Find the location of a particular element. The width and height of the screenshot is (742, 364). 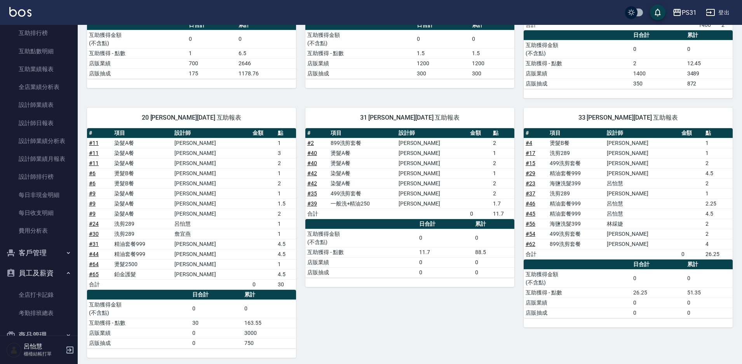

td: 350 is located at coordinates (658, 83).